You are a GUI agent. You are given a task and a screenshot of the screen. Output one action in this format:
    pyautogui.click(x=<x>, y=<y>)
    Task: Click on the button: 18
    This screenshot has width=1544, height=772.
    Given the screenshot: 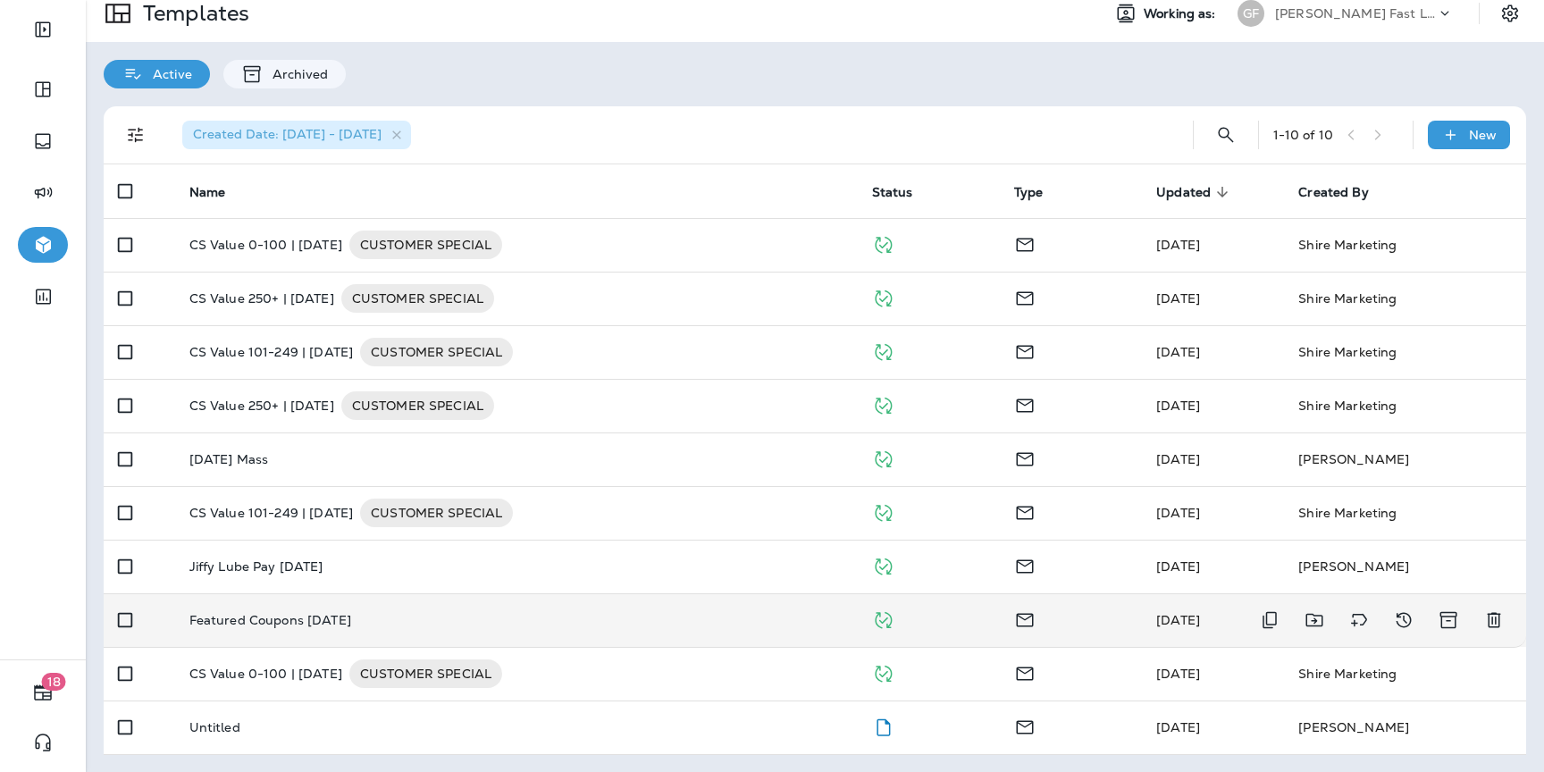 What is the action you would take?
    pyautogui.click(x=43, y=692)
    